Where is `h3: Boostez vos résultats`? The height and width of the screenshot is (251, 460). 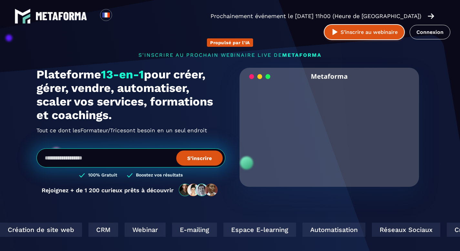
h3: Boostez vos résultats is located at coordinates (159, 175).